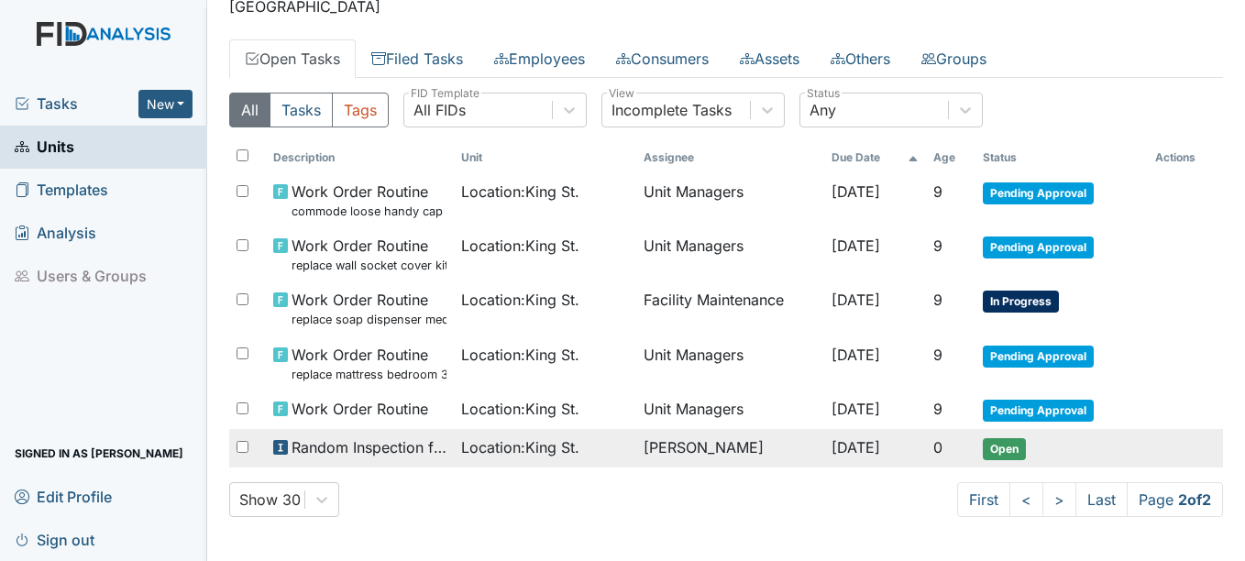  What do you see at coordinates (439, 110) in the screenshot?
I see `div: All FIDs` at bounding box center [439, 110].